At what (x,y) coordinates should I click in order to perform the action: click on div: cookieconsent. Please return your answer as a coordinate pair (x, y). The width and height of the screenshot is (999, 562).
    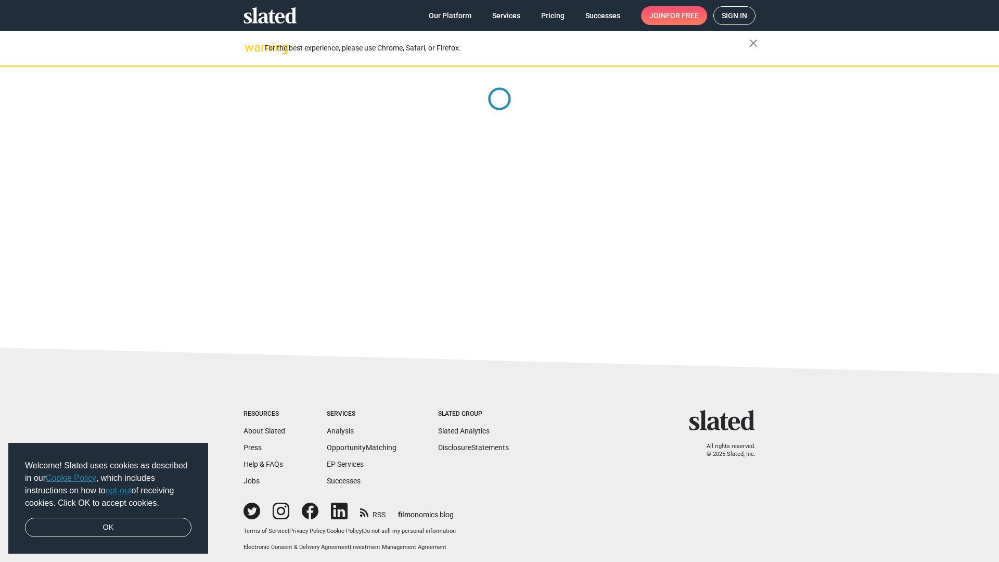
    Looking at the image, I should click on (108, 499).